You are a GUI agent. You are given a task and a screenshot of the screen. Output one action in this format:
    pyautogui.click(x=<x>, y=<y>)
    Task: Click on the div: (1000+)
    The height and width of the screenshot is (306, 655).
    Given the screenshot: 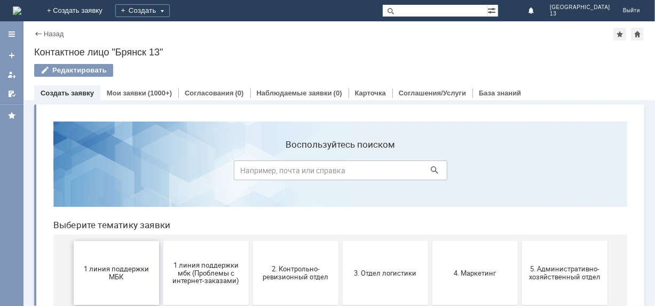 What is the action you would take?
    pyautogui.click(x=160, y=93)
    